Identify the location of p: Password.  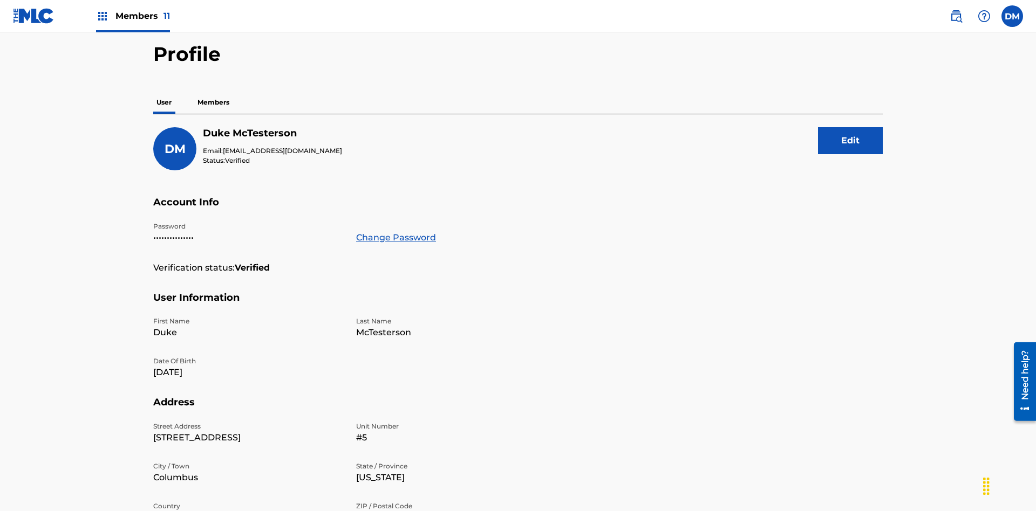
(248, 227).